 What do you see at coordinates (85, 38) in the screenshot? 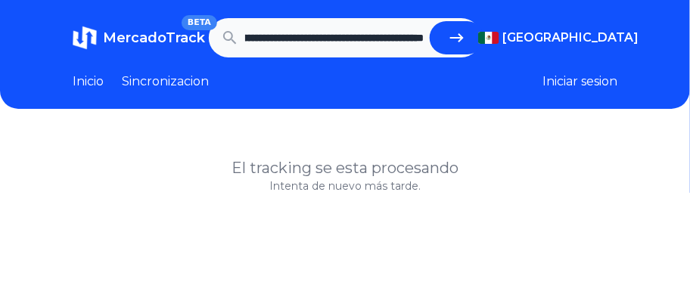
I see `img: MercadoTrack` at bounding box center [85, 38].